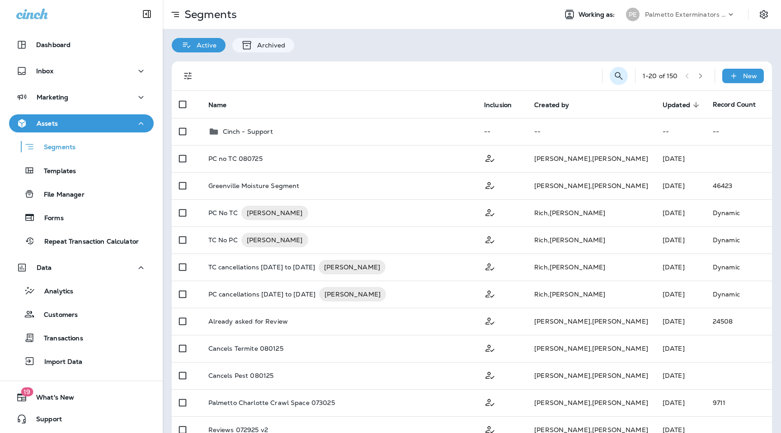 The height and width of the screenshot is (433, 781). I want to click on button: Segments, so click(81, 147).